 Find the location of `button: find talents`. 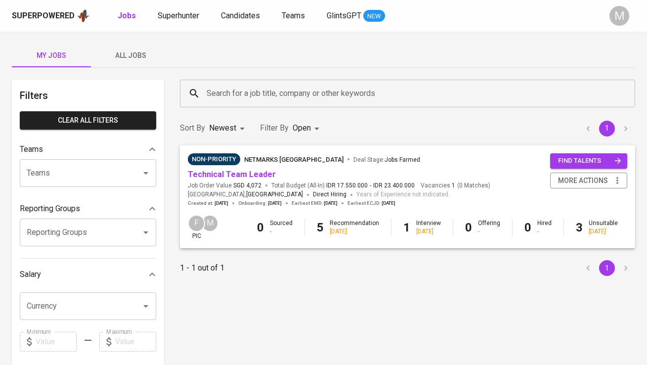

button: find talents is located at coordinates (589, 161).